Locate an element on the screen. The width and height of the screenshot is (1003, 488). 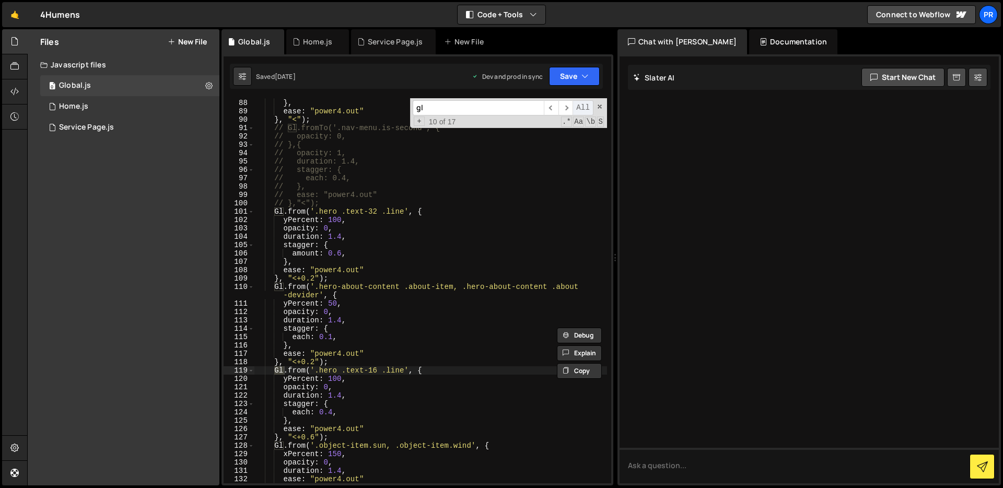
div: 92 is located at coordinates (239, 136).